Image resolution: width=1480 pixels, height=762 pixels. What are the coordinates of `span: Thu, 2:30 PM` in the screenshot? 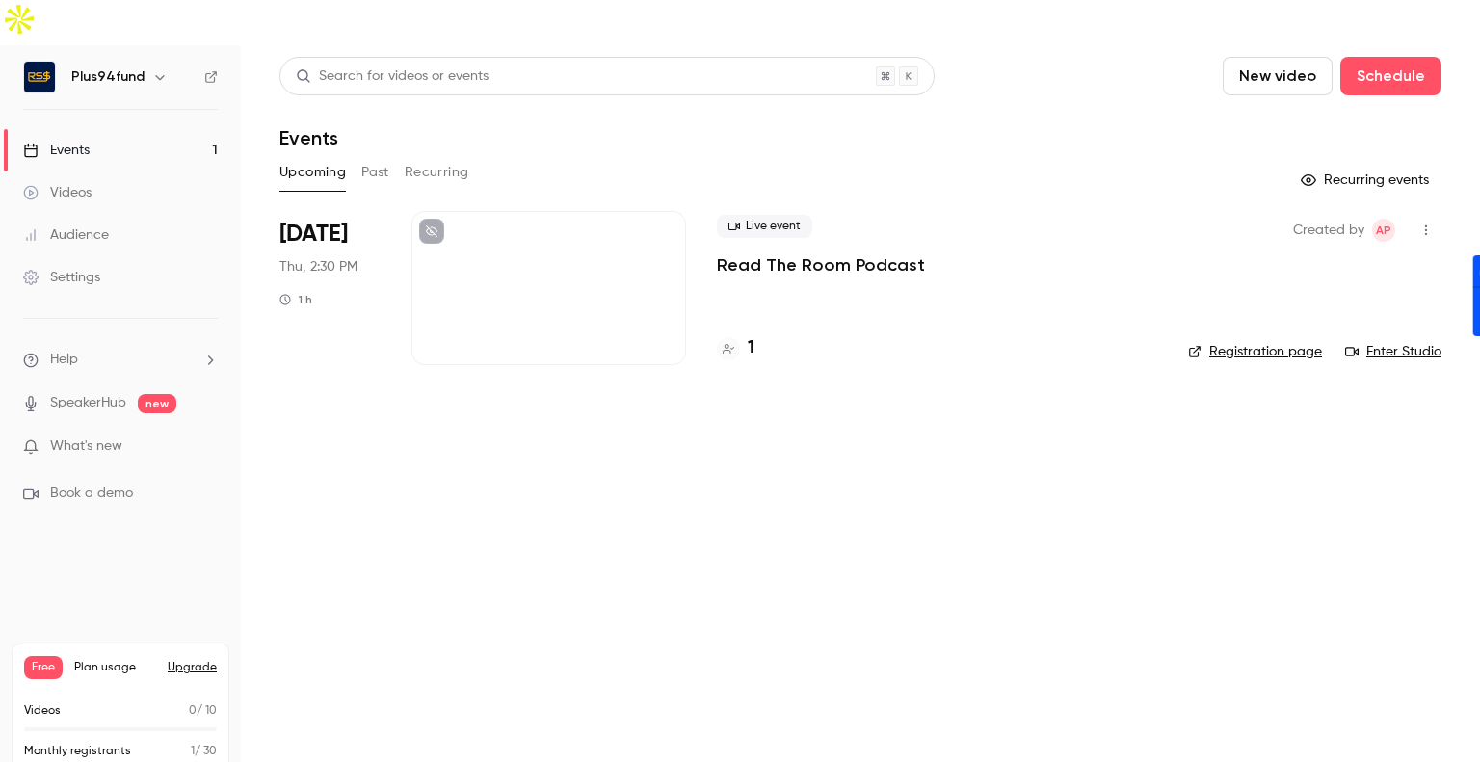 It's located at (318, 267).